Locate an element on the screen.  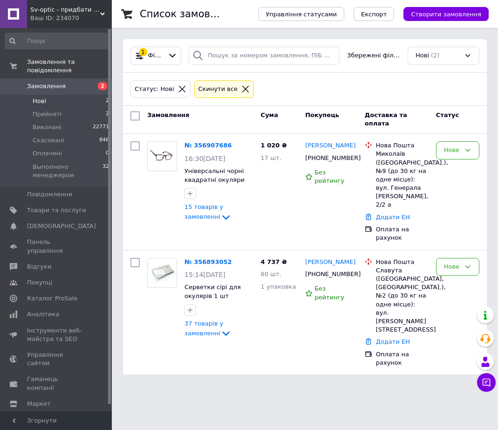
button: Чат з покупцем is located at coordinates (487, 382).